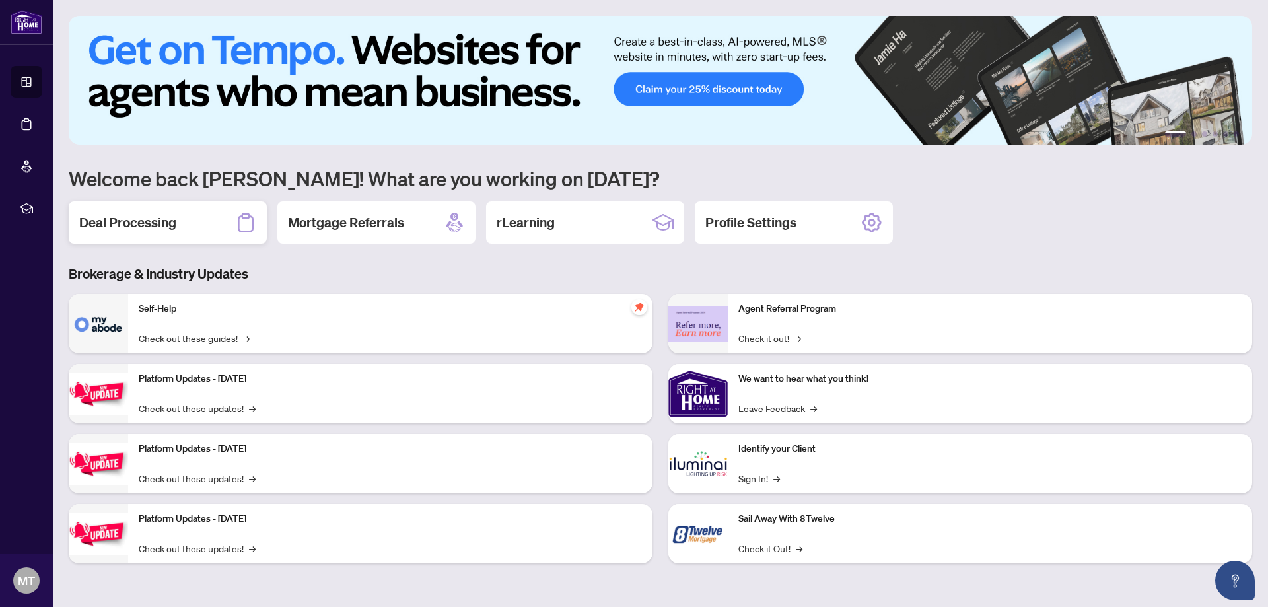  Describe the element at coordinates (1194, 134) in the screenshot. I see `button: 2` at that location.